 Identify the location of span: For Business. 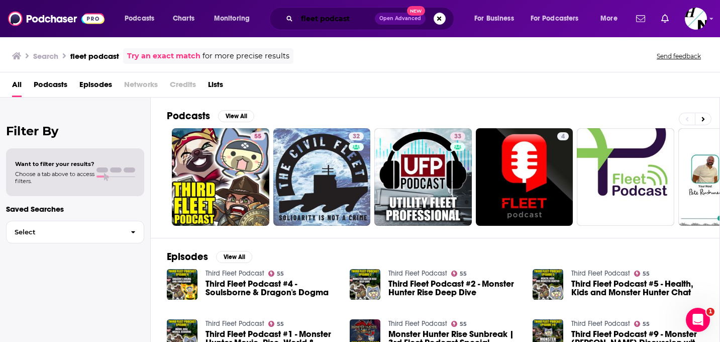
(494, 19).